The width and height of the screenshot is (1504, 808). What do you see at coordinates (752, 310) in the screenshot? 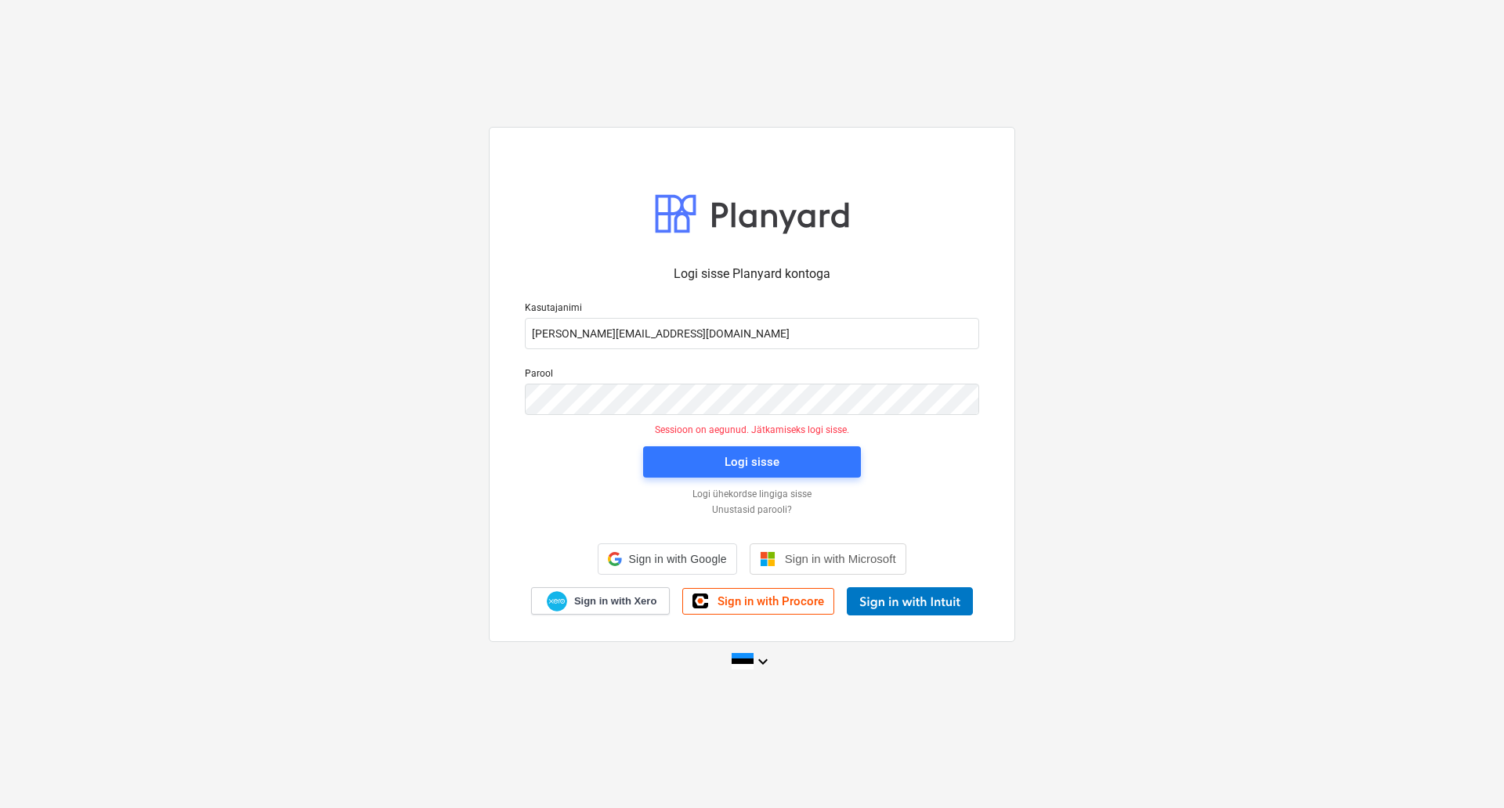
I see `p: Kasutajanimi` at bounding box center [752, 310].